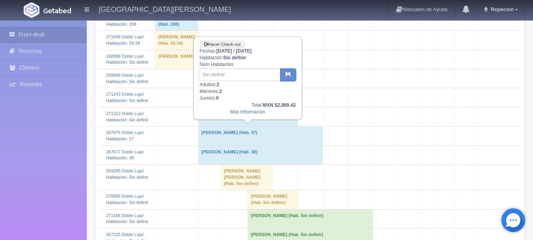 This screenshot has width=533, height=240. What do you see at coordinates (125, 135) in the screenshot?
I see `a: 267676 Doble Lujo/Habitación: 37` at bounding box center [125, 135].